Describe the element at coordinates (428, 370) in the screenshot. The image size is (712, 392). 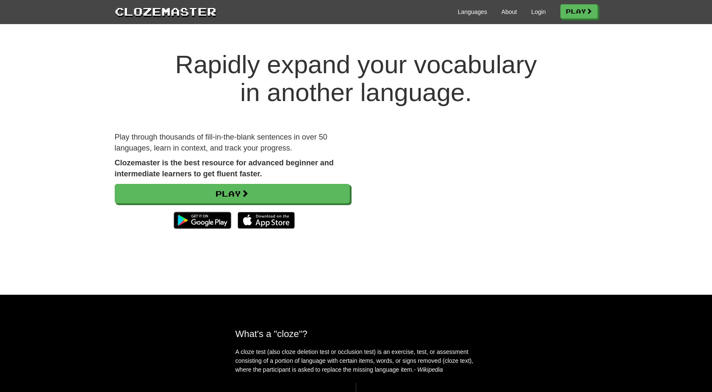
I see `em: - Wikipedia` at that location.